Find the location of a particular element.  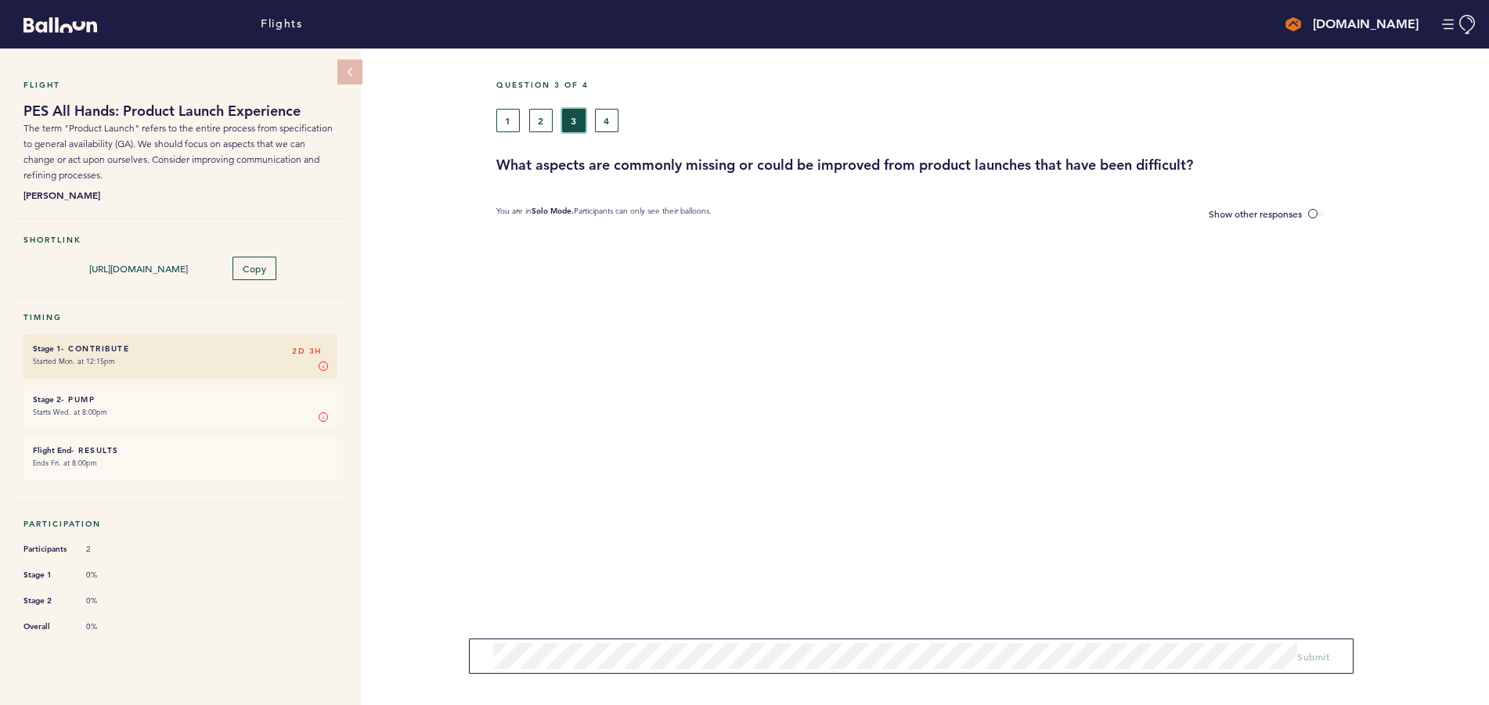

button: 2 is located at coordinates (541, 121).